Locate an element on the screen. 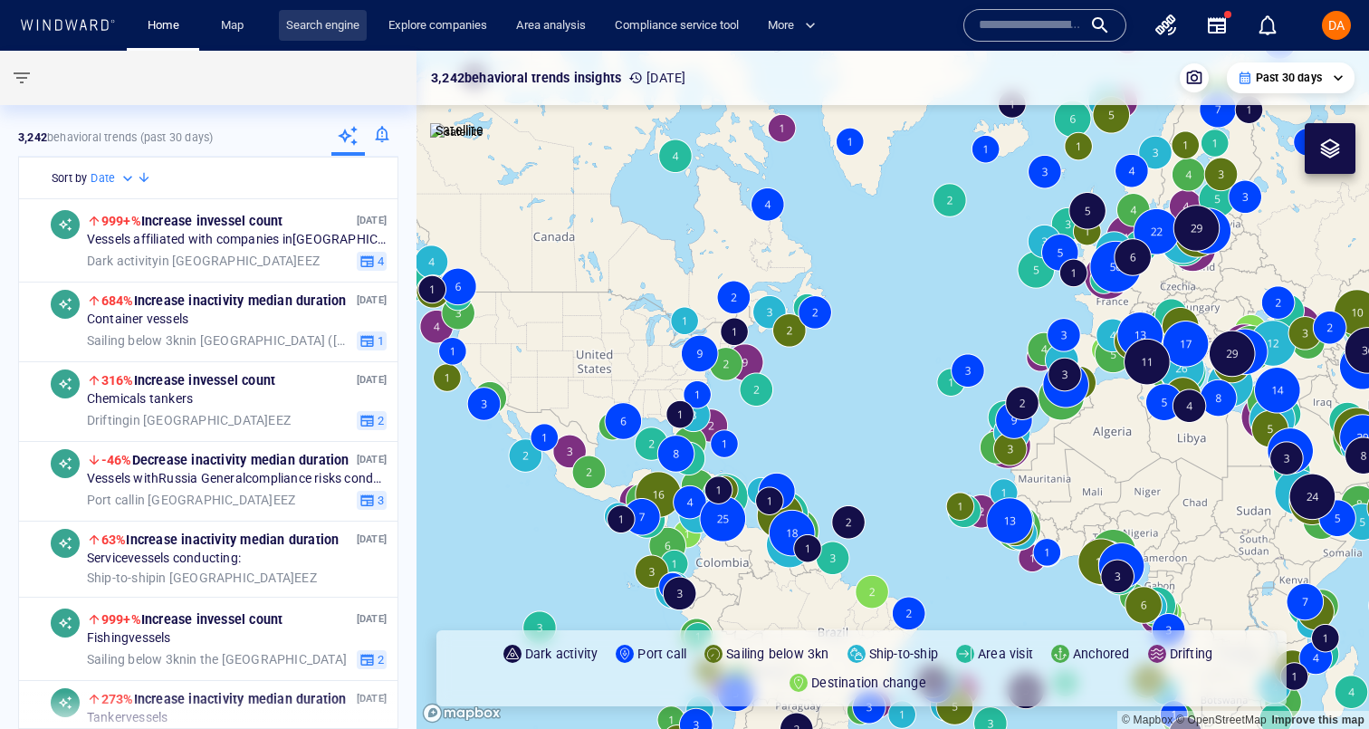 Image resolution: width=1369 pixels, height=729 pixels. button: Area analysis is located at coordinates (551, 25).